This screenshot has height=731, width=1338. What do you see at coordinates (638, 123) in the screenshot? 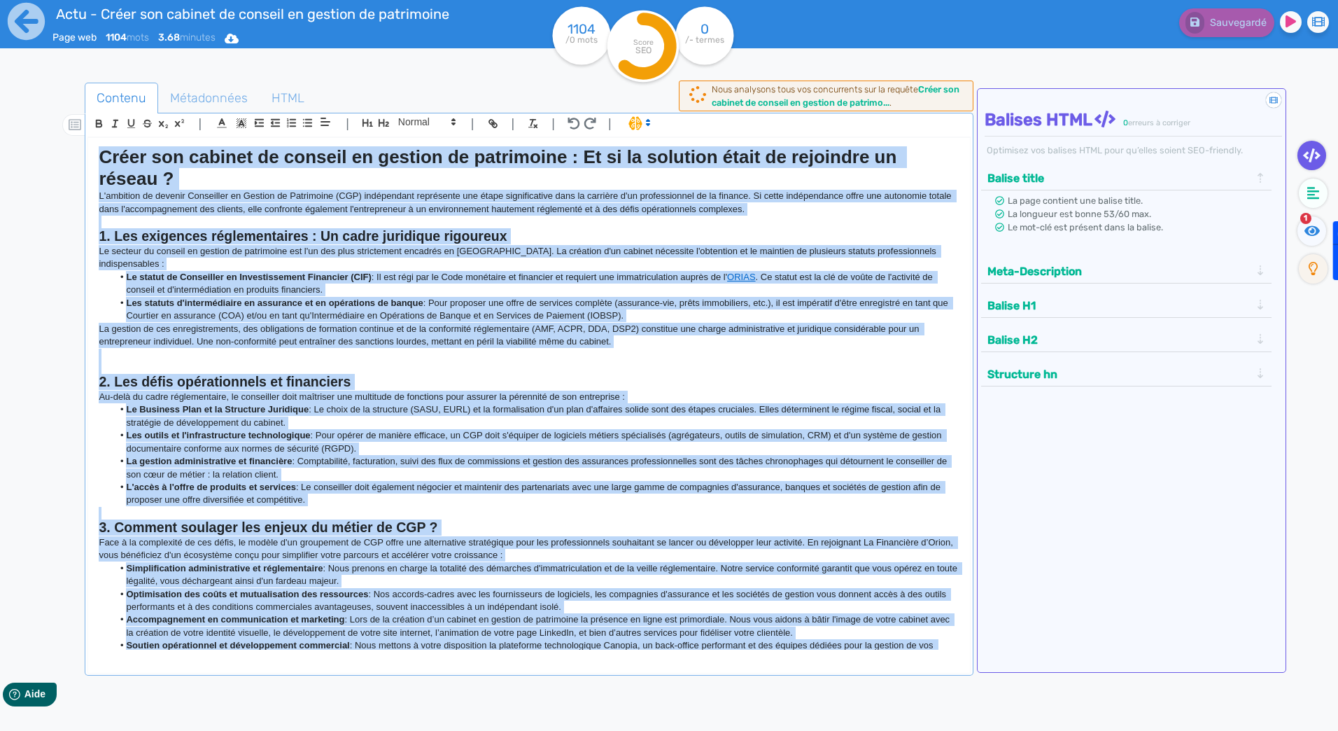
I see `span: I.Assistant` at bounding box center [638, 123].